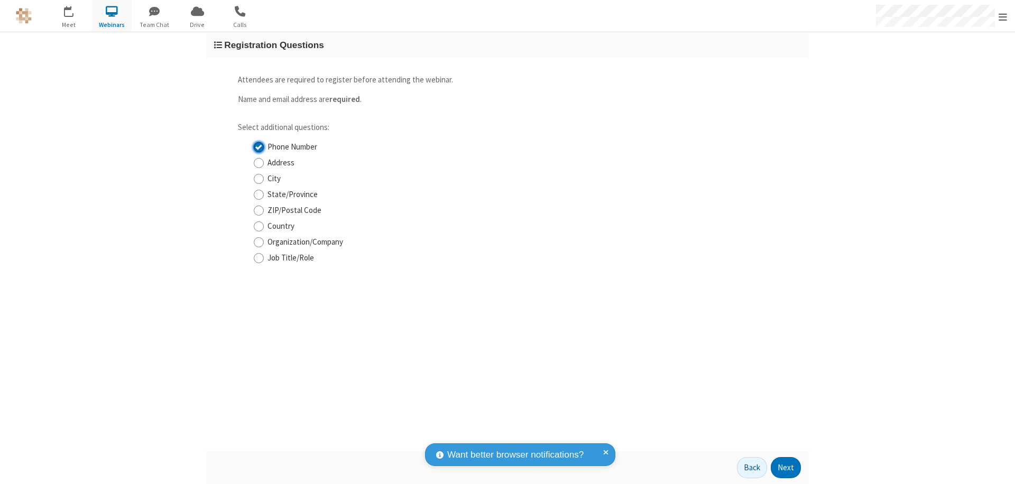 The height and width of the screenshot is (484, 1015). Describe the element at coordinates (345, 99) in the screenshot. I see `strong: required` at that location.